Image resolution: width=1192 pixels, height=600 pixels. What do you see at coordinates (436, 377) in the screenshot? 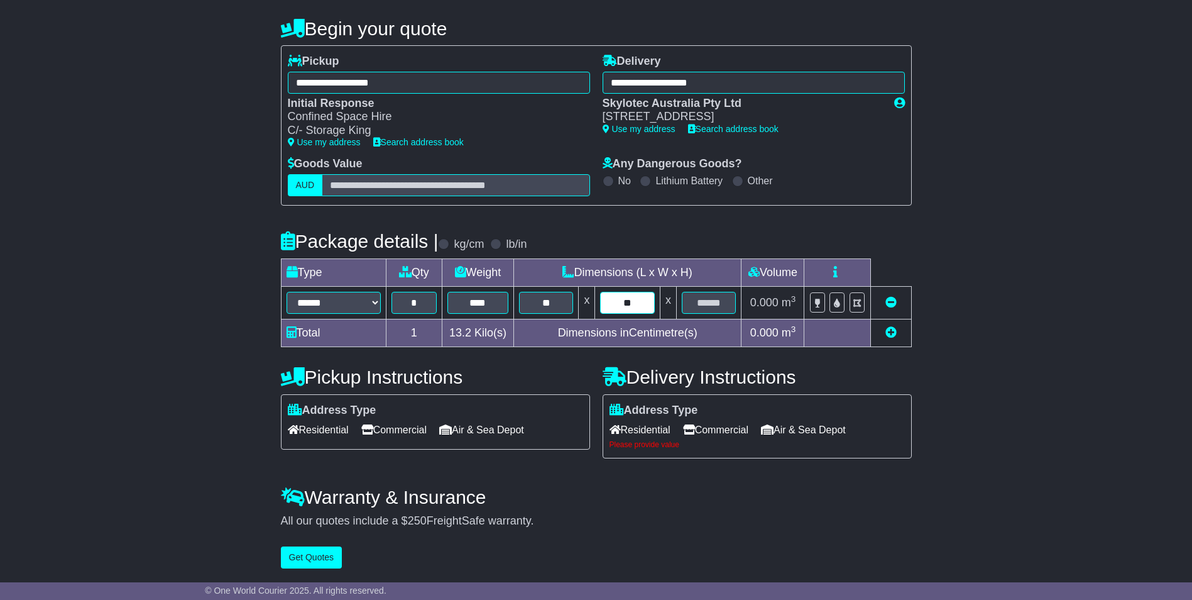
I see `h4: Pickup Instructions` at bounding box center [436, 377].